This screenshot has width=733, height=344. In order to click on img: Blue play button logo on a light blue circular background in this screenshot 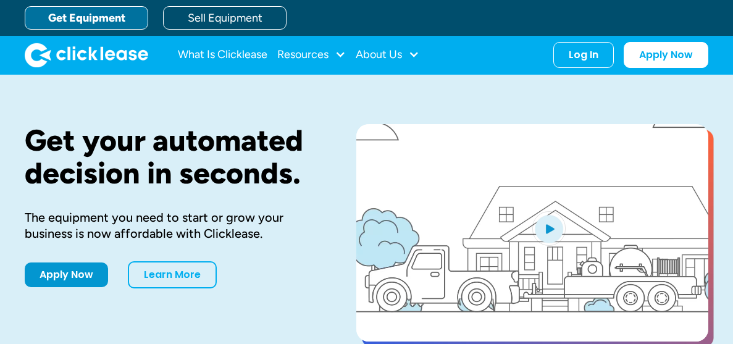, I will do `click(549, 229)`.